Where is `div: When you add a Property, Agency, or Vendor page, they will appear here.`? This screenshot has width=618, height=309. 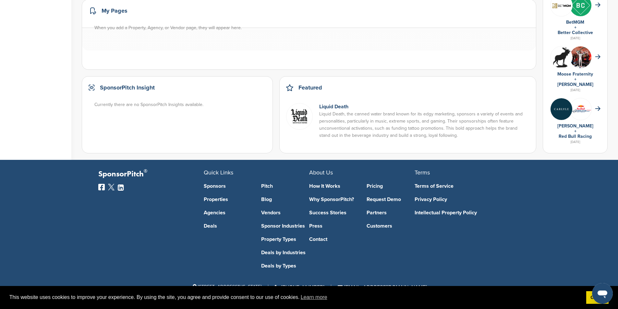 div: When you add a Property, Agency, or Vendor page, they will appear here. is located at coordinates (312, 28).